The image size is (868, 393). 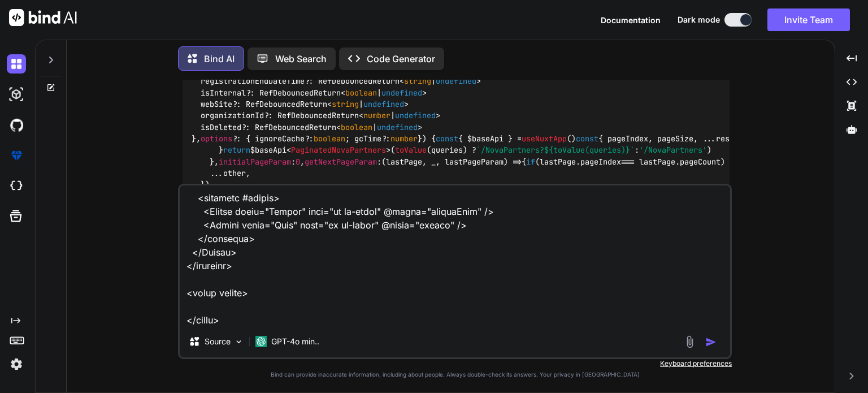 What do you see at coordinates (238, 341) in the screenshot?
I see `img: Pick Models` at bounding box center [238, 341].